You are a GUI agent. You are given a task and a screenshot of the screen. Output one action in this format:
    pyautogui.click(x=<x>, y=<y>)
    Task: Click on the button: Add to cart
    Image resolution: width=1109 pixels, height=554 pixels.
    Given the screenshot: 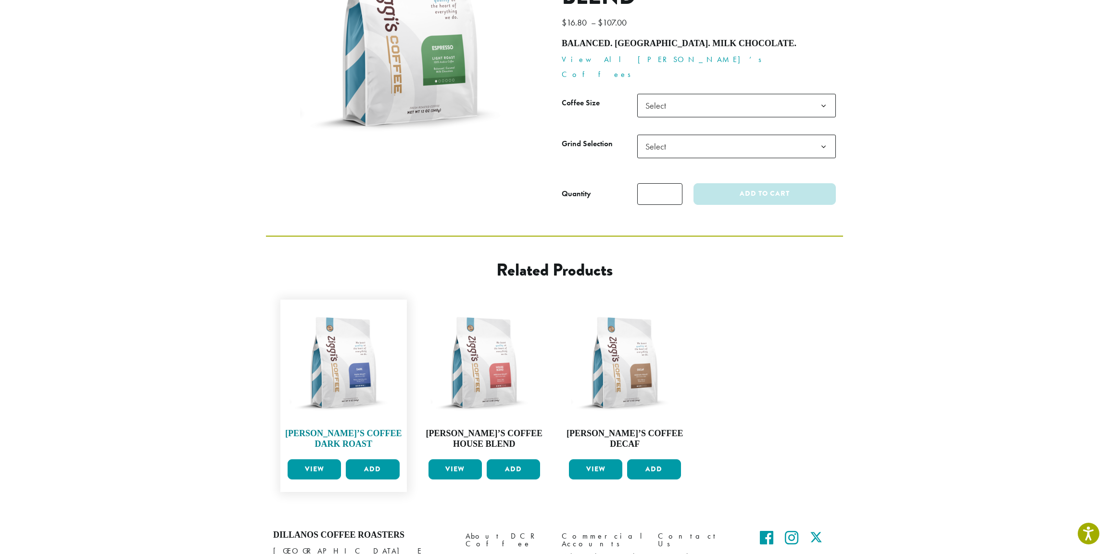 What is the action you would take?
    pyautogui.click(x=765, y=194)
    